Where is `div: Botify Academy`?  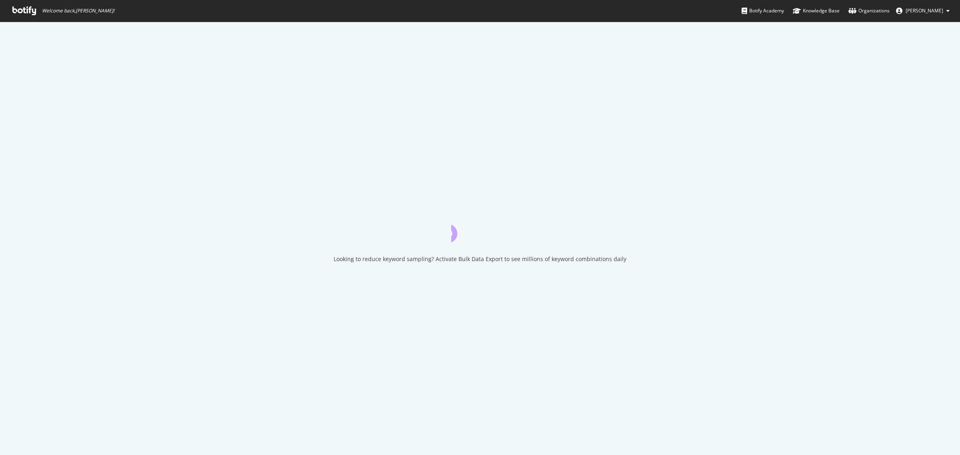 div: Botify Academy is located at coordinates (763, 11).